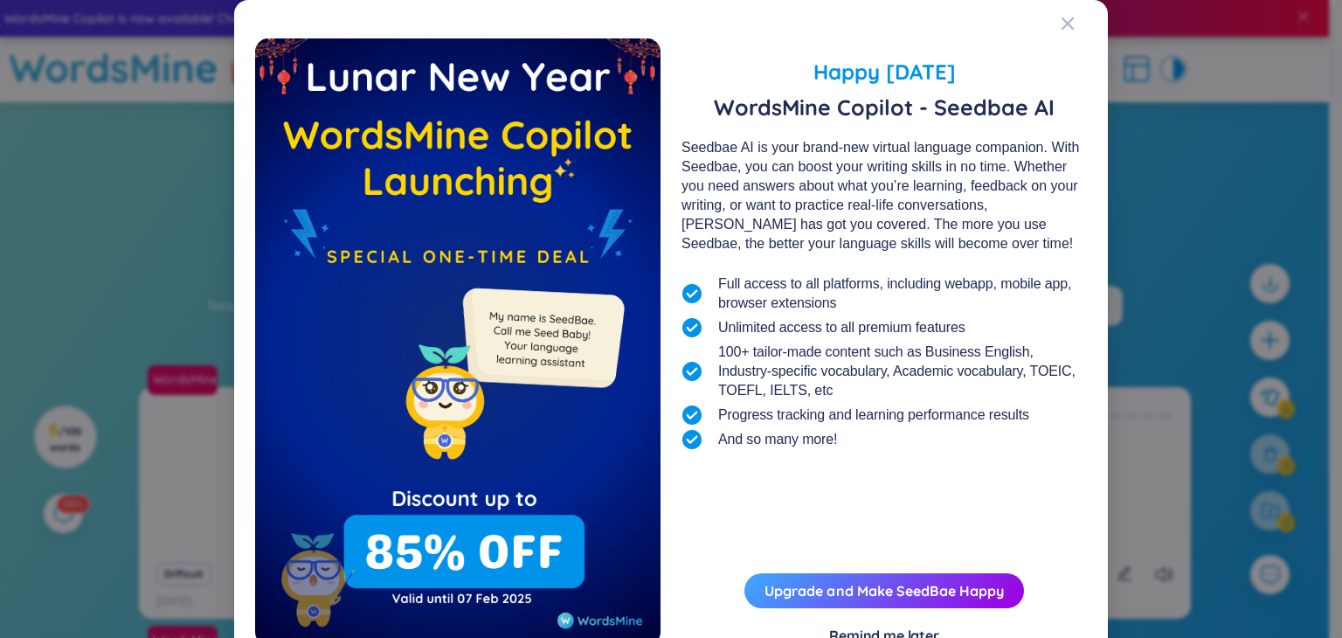  Describe the element at coordinates (884, 591) in the screenshot. I see `a: Upgrade and Make SeedBae Happy` at that location.